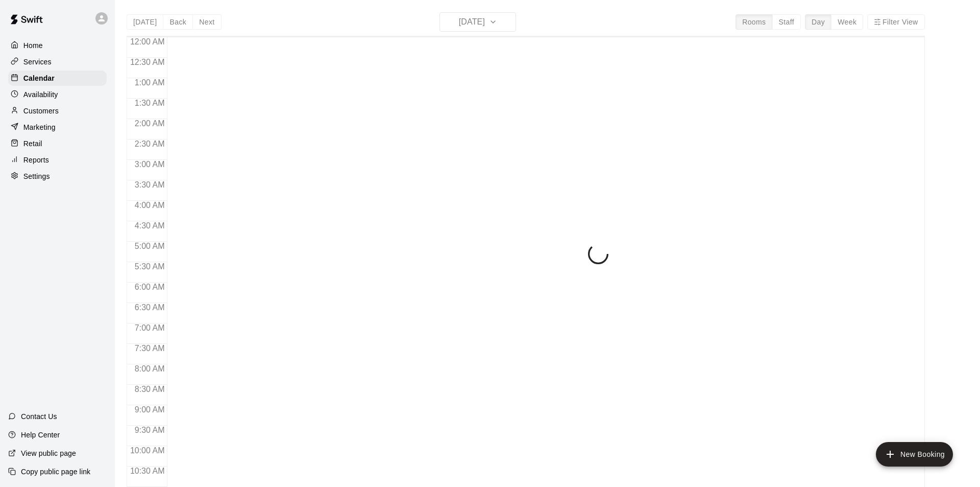 Image resolution: width=980 pixels, height=487 pixels. Describe the element at coordinates (57, 94) in the screenshot. I see `a: Availability` at that location.